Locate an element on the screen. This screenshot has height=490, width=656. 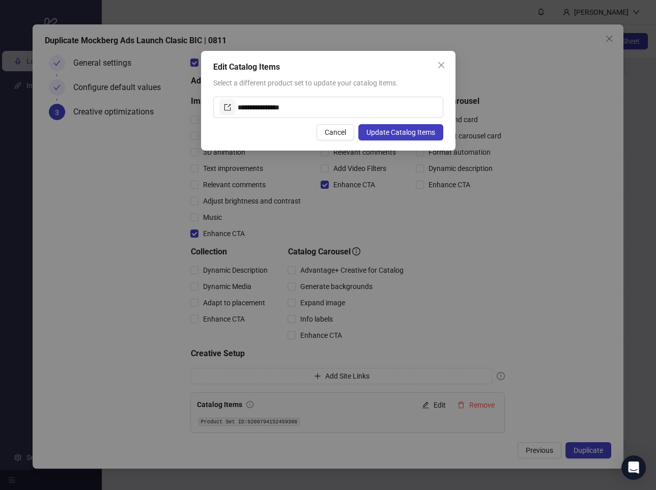
span: Update Catalog Items is located at coordinates (401, 132).